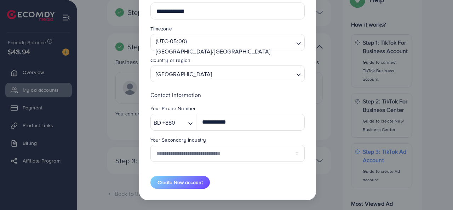 This screenshot has height=210, width=453. I want to click on span: BD, so click(157, 123).